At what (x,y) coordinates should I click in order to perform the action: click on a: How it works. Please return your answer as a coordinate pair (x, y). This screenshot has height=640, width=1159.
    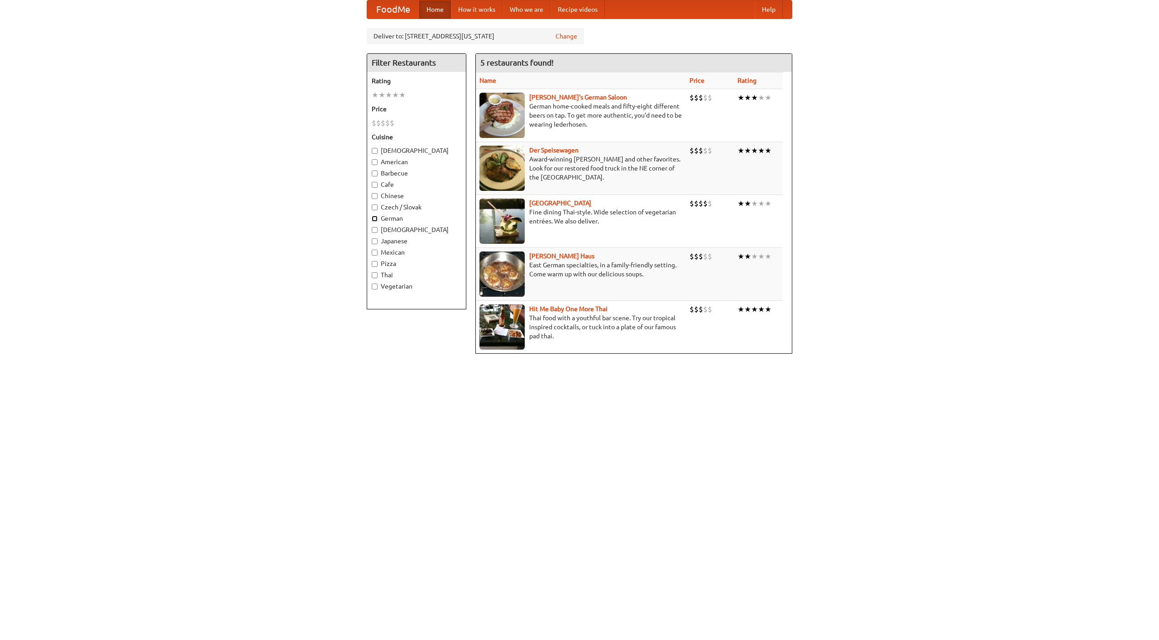
    Looking at the image, I should click on (477, 10).